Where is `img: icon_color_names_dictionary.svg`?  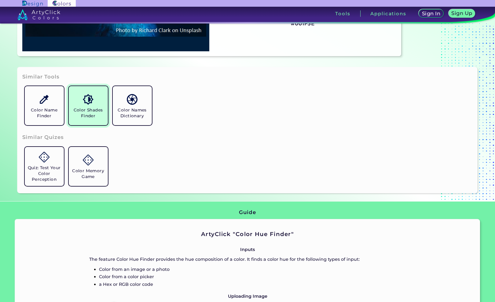 img: icon_color_names_dictionary.svg is located at coordinates (132, 99).